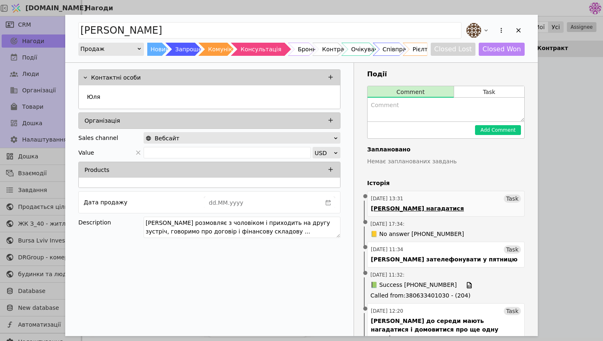  I want to click on h4: Заплановано, so click(446, 149).